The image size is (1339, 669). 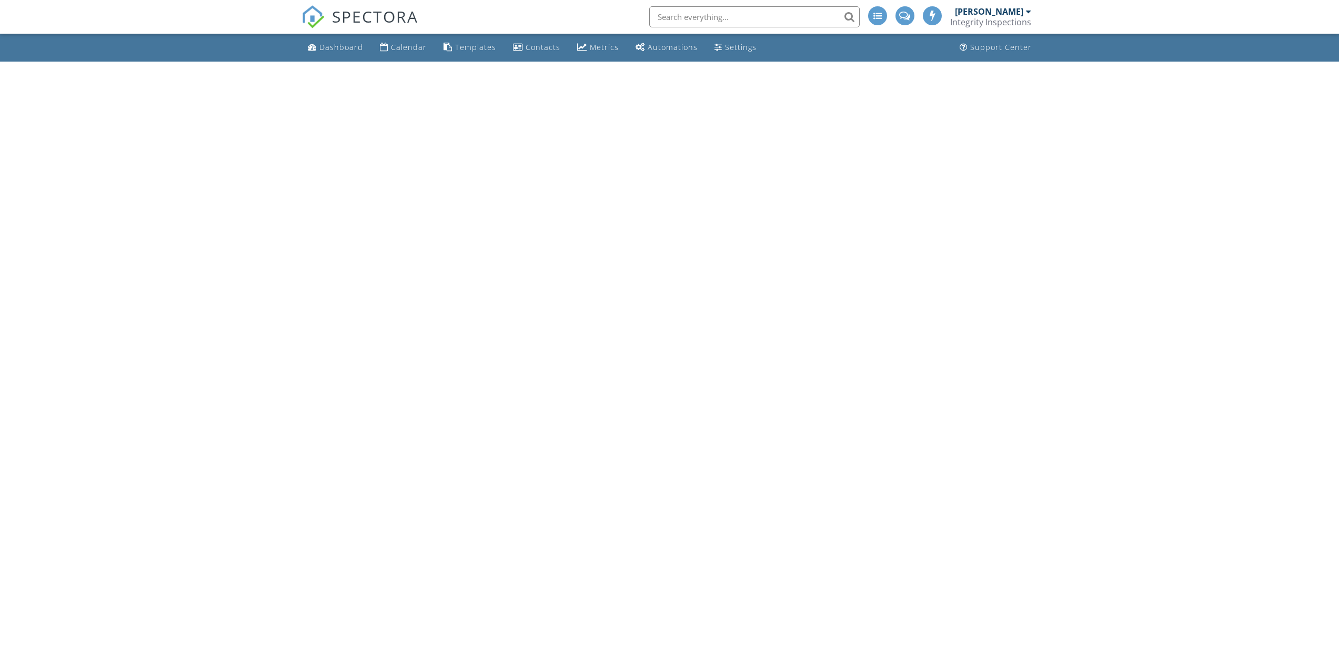 I want to click on div: Metrics, so click(x=604, y=47).